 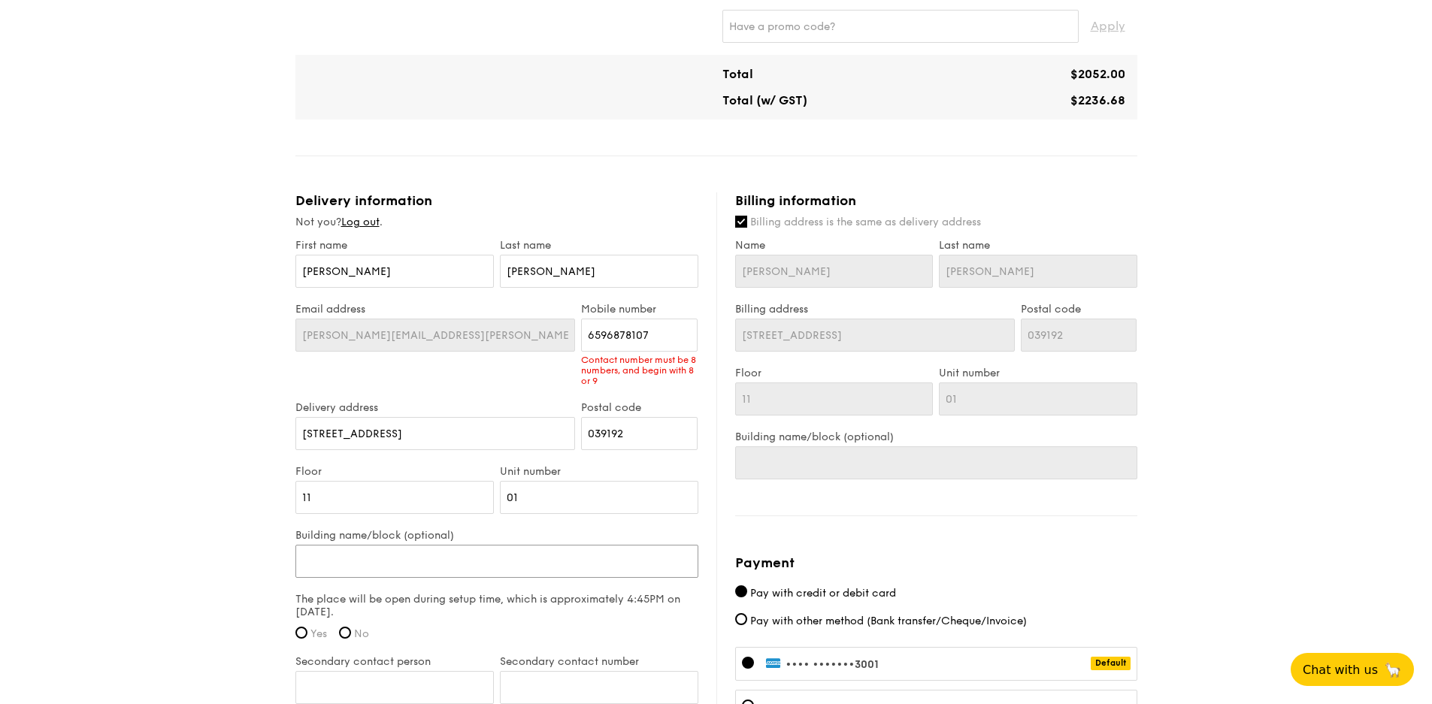 What do you see at coordinates (1098, 74) in the screenshot?
I see `span: $2052.00` at bounding box center [1098, 74].